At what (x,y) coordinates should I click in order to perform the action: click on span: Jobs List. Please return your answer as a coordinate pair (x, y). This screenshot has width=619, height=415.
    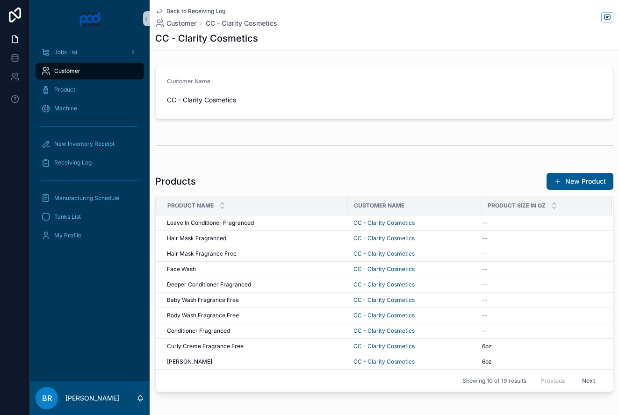
    Looking at the image, I should click on (66, 52).